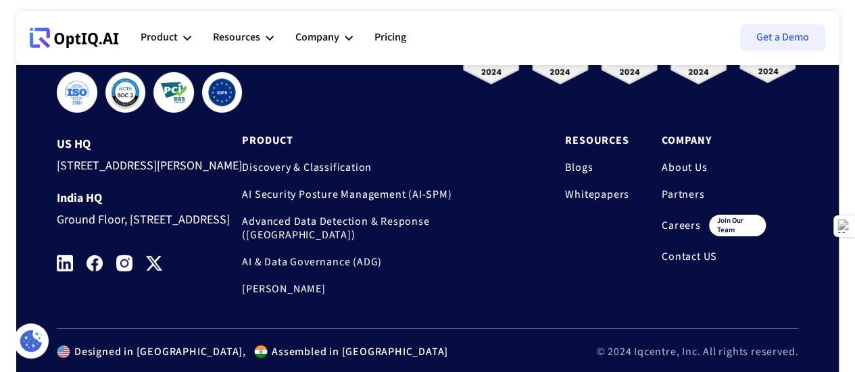 The image size is (855, 372). Describe the element at coordinates (714, 257) in the screenshot. I see `a: Contact US` at that location.